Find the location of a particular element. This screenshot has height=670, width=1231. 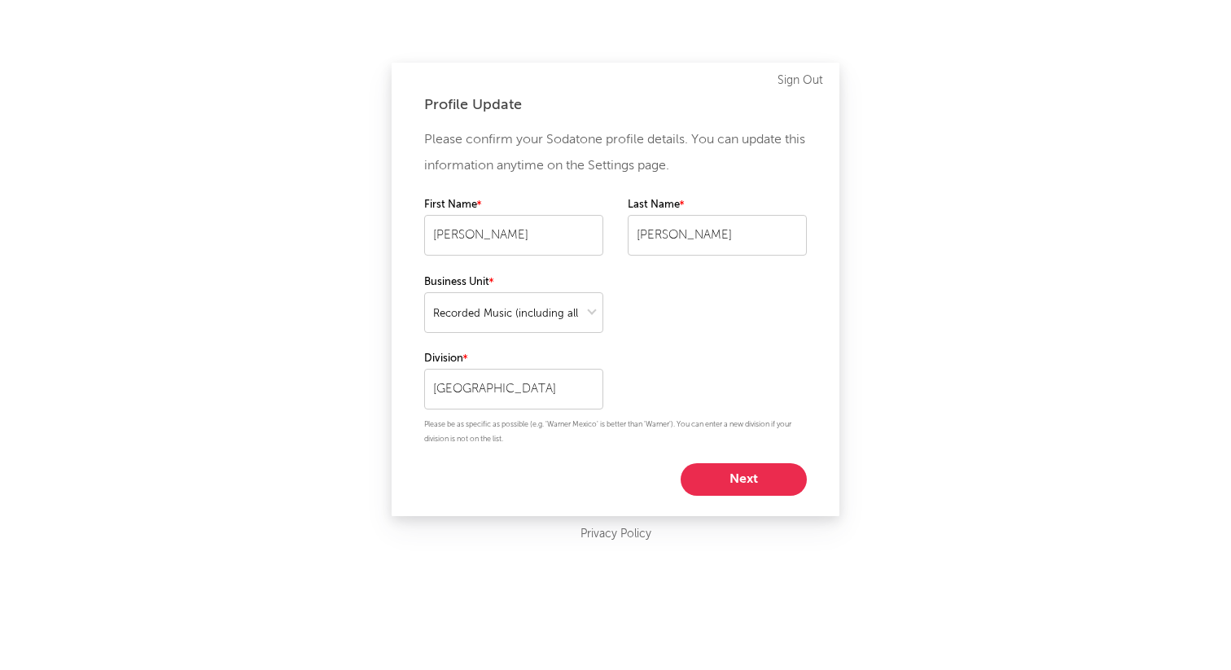

input: Your division is located at coordinates (514, 389).